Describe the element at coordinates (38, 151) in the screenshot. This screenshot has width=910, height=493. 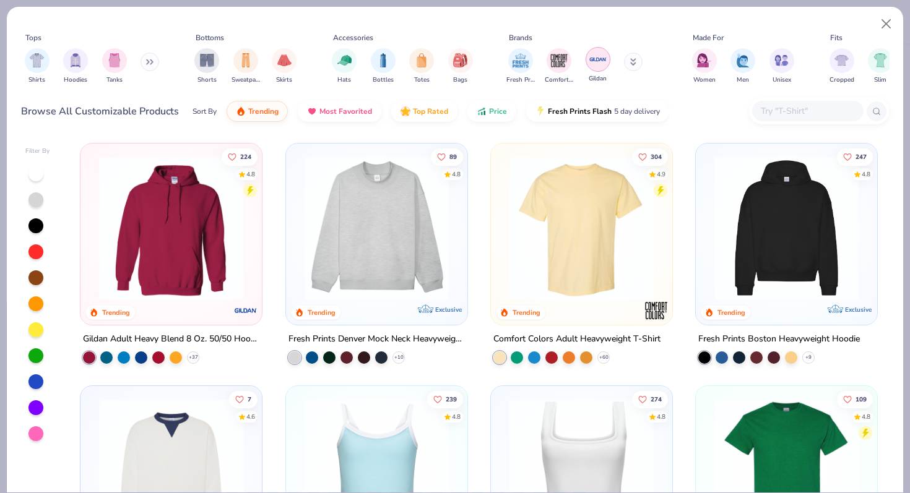
I see `div: Filter By` at that location.